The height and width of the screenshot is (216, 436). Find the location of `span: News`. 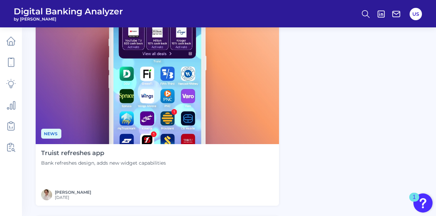

span: News is located at coordinates (51, 134).